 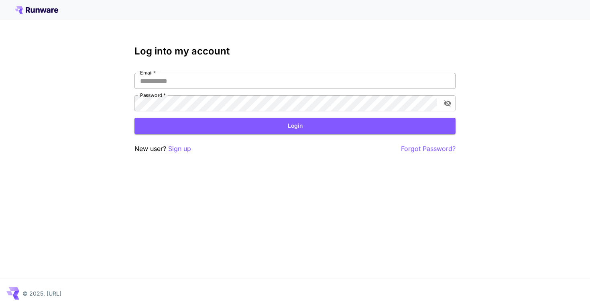 What do you see at coordinates (428, 149) in the screenshot?
I see `p: Forgot Password?` at bounding box center [428, 149].